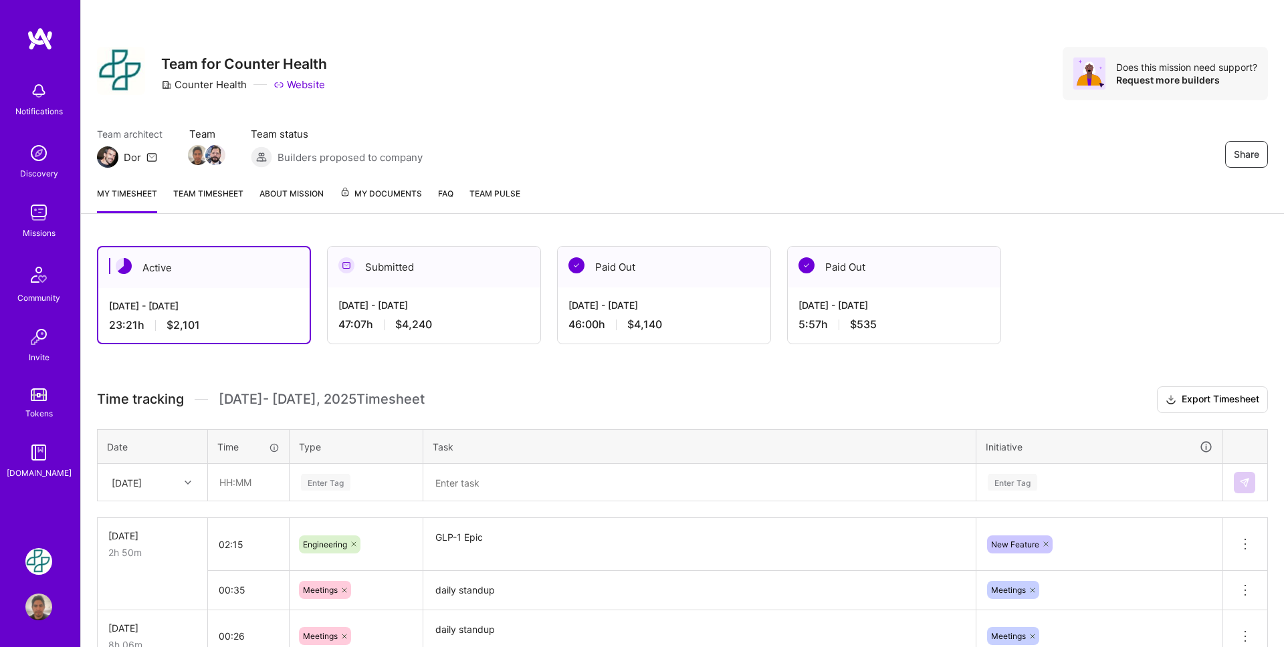 Image resolution: width=1284 pixels, height=647 pixels. I want to click on div: Notifications, so click(39, 111).